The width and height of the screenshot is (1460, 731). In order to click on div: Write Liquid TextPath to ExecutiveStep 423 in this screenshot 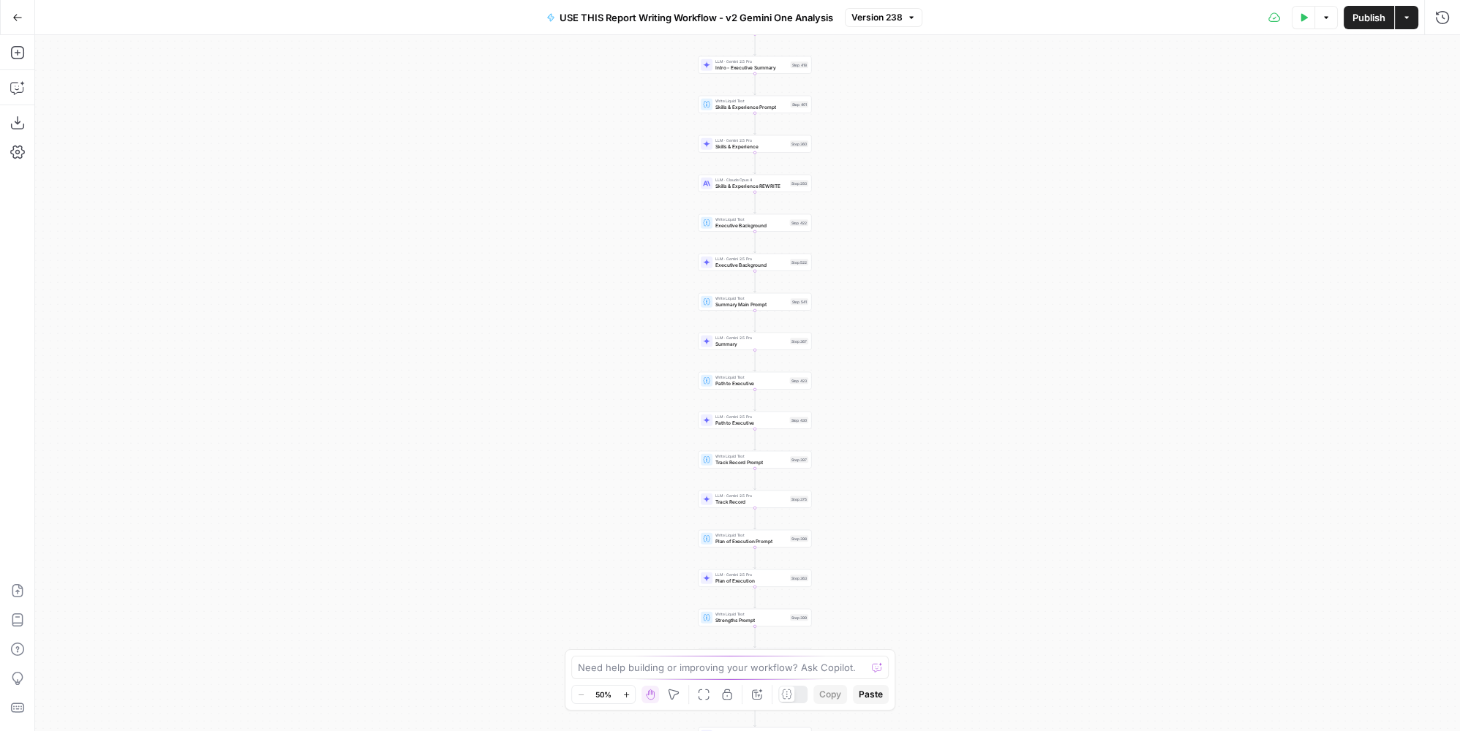, I will do `click(755, 381)`.